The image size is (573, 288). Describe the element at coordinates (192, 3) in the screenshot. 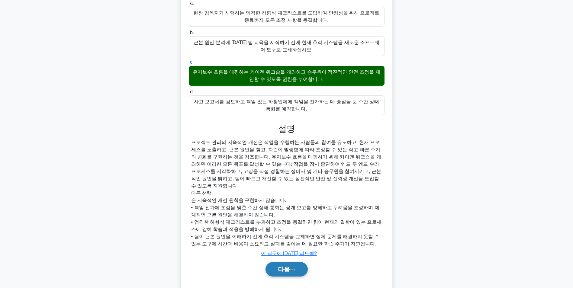

I see `span: a.` at that location.